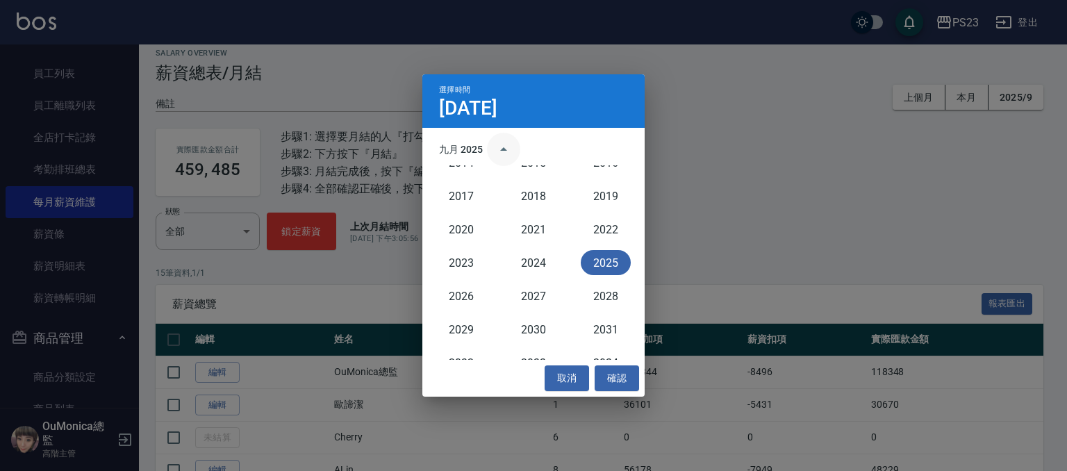  What do you see at coordinates (567, 378) in the screenshot?
I see `button: 取消` at bounding box center [567, 378].